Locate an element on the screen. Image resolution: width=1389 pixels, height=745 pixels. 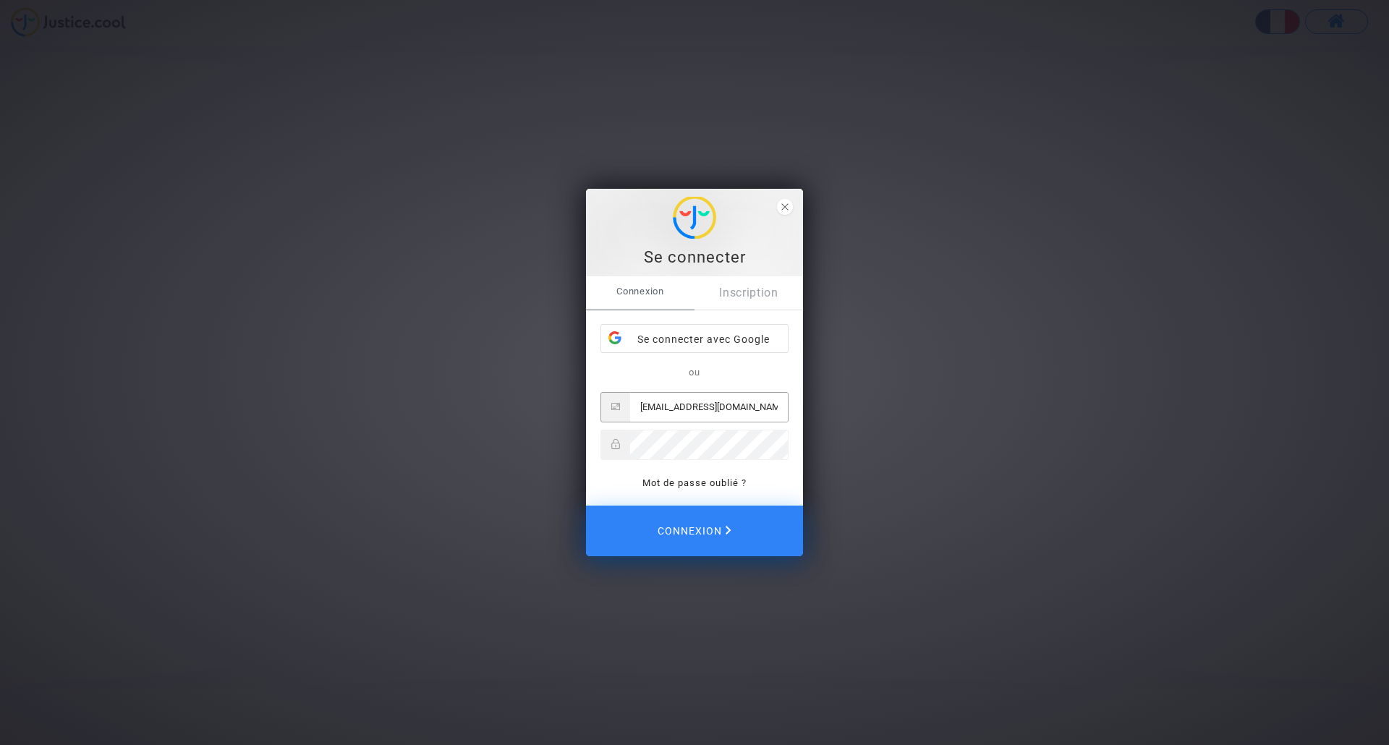
button: Connexion is located at coordinates (694, 531).